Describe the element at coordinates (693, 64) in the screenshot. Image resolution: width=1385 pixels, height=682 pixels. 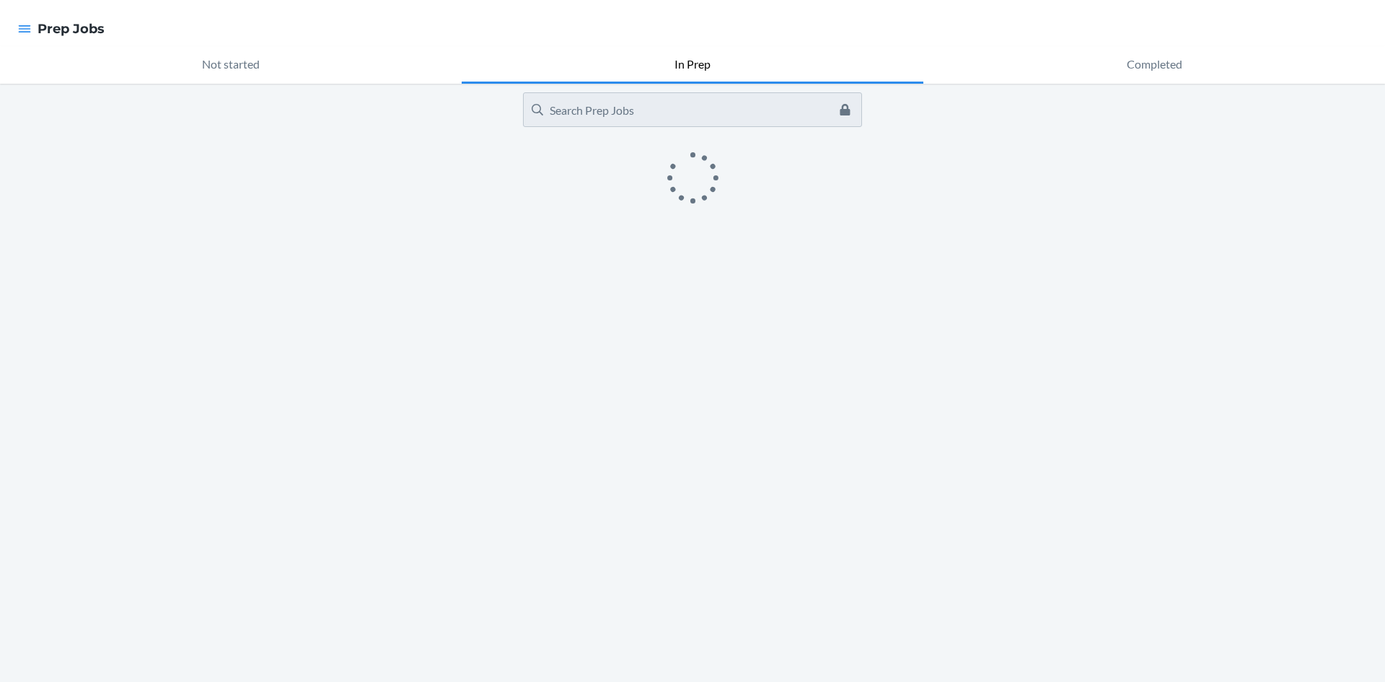
I see `p: In Prep` at that location.